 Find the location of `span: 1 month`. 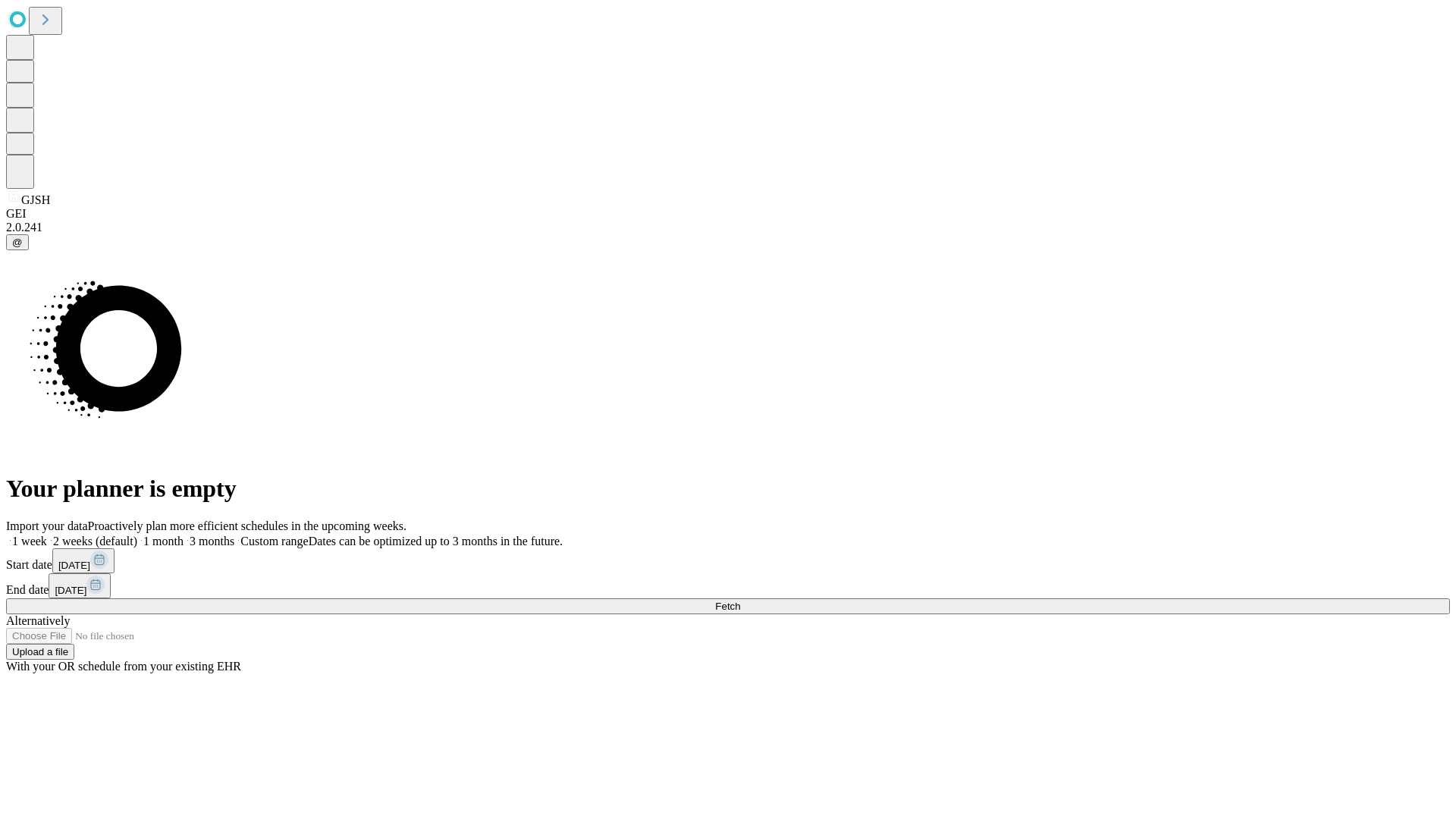

span: 1 month is located at coordinates (163, 541).